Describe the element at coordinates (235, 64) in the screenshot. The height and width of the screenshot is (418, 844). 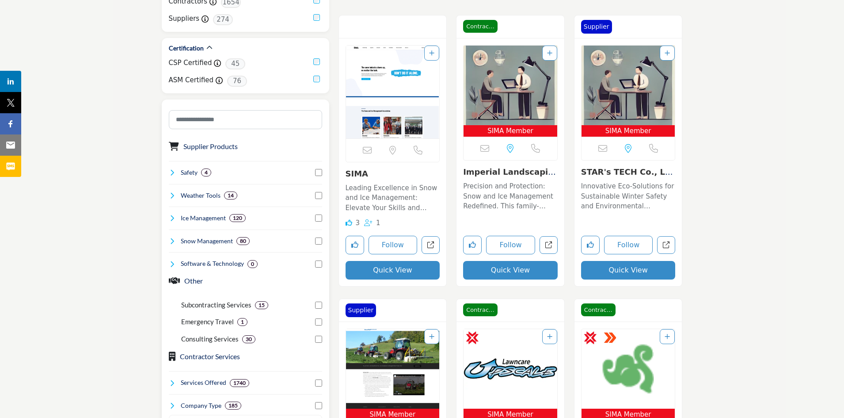
I see `span: 45` at that location.